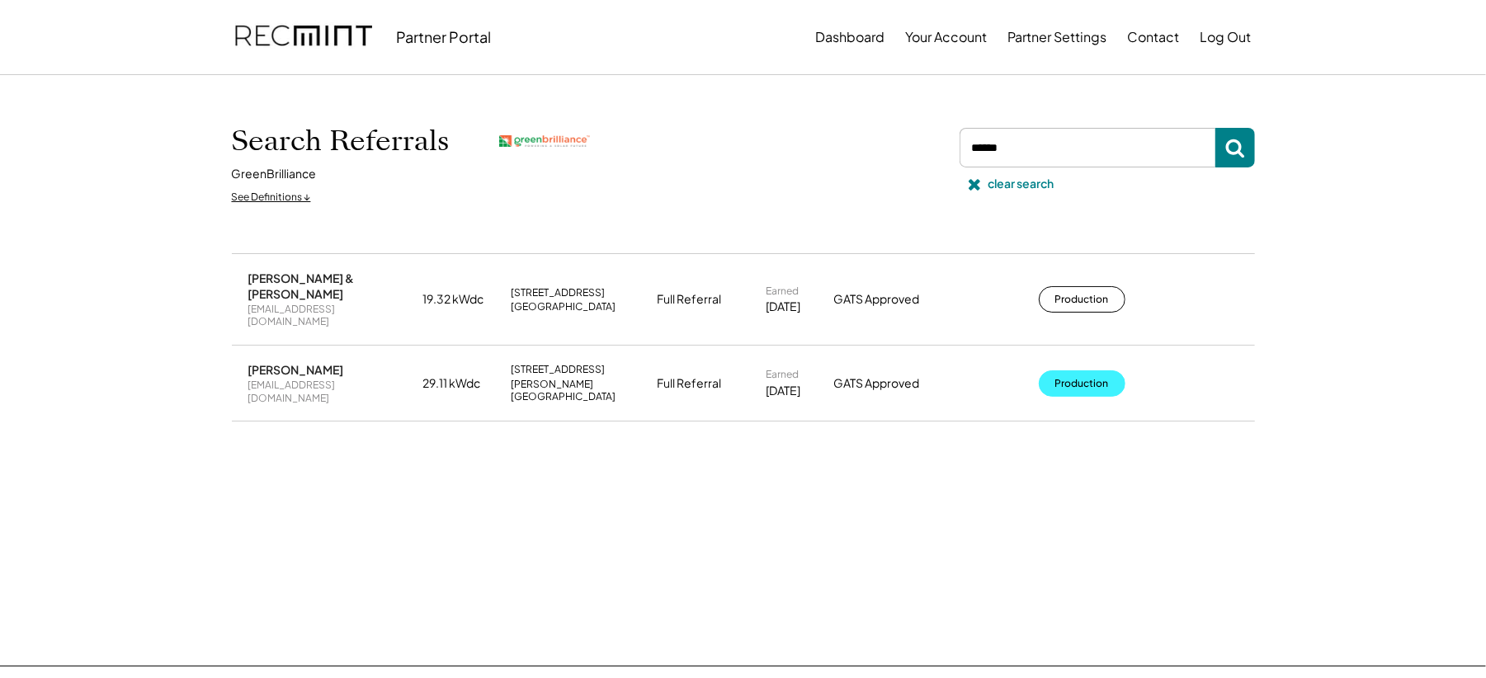 The image size is (1486, 678). Describe the element at coordinates (64, 33) in the screenshot. I see `div: v 4.0.25` at that location.